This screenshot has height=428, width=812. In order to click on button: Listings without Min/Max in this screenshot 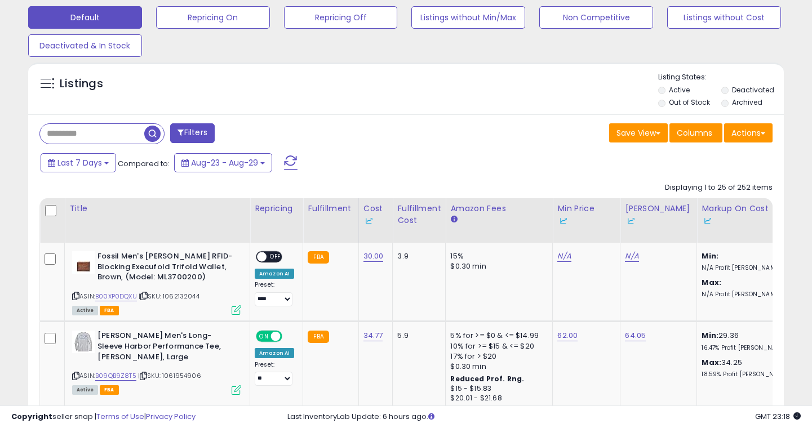, I will do `click(468, 17)`.